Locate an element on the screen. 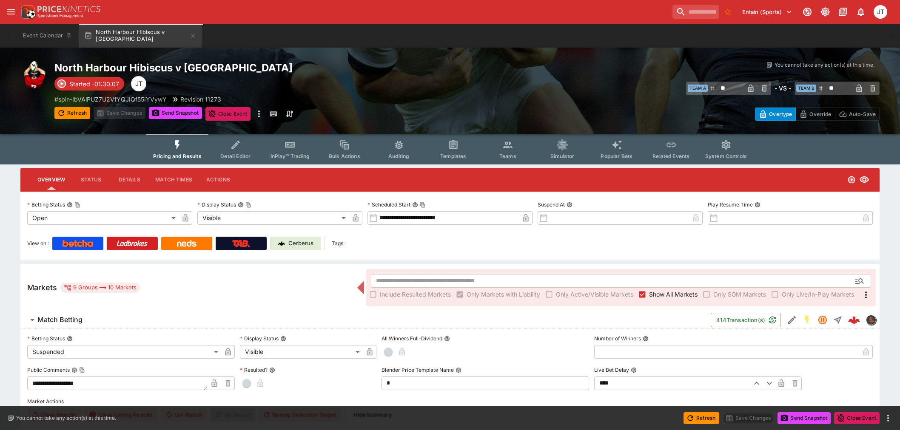 The height and width of the screenshot is (430, 900). span: System Controls is located at coordinates (726, 156).